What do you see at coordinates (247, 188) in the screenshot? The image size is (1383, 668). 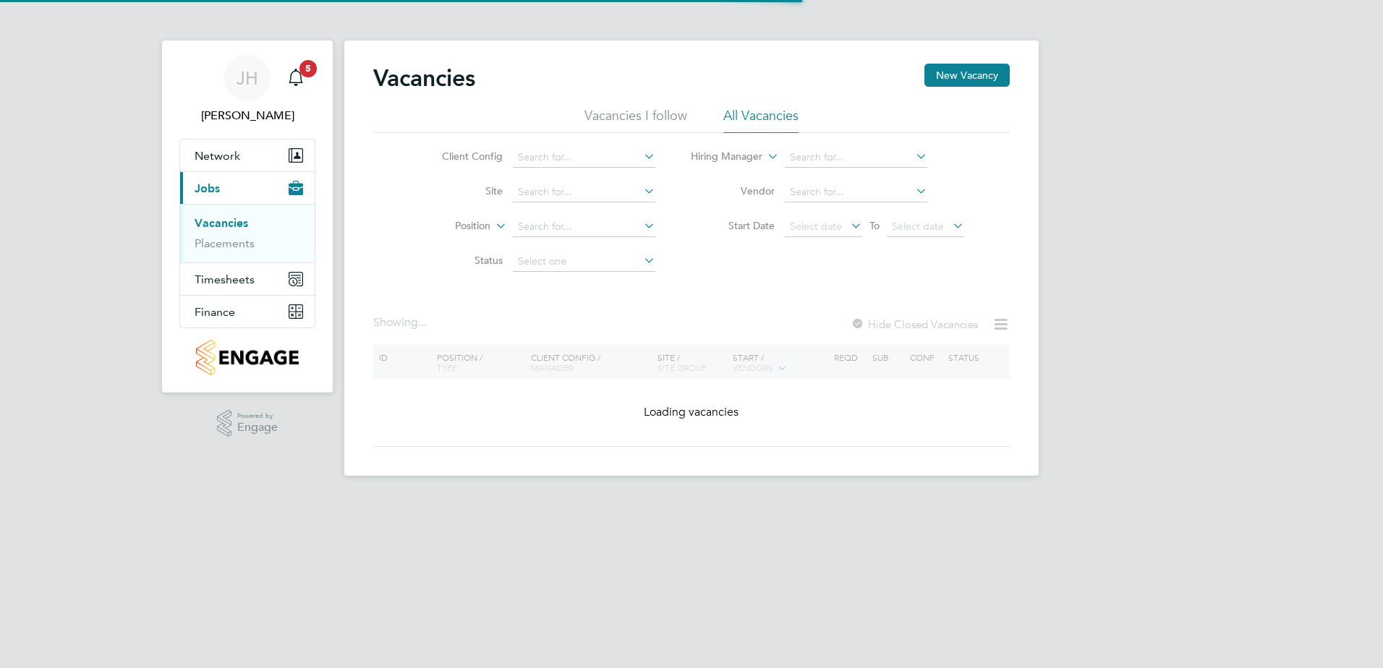 I see `button: Jobs` at bounding box center [247, 188].